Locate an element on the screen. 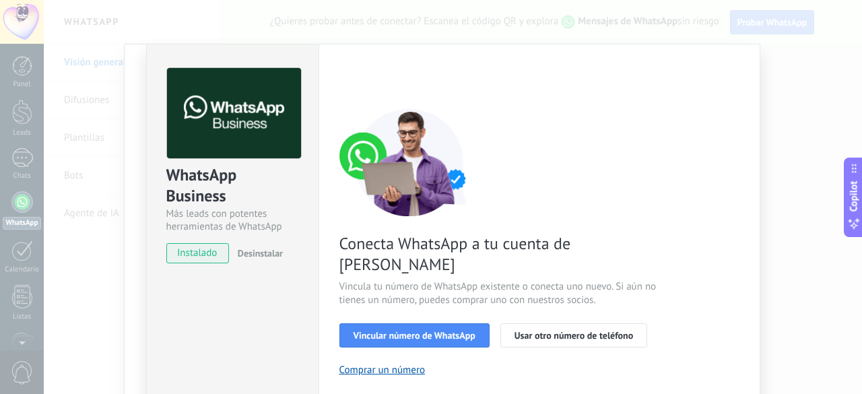  img: connect number is located at coordinates (410, 162).